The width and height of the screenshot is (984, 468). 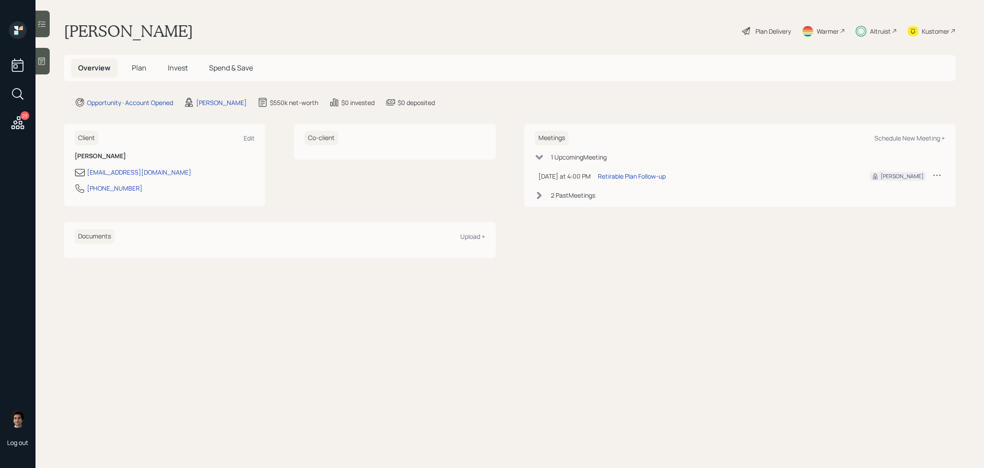 I want to click on div: 1 Upcoming Meeting, so click(x=578, y=157).